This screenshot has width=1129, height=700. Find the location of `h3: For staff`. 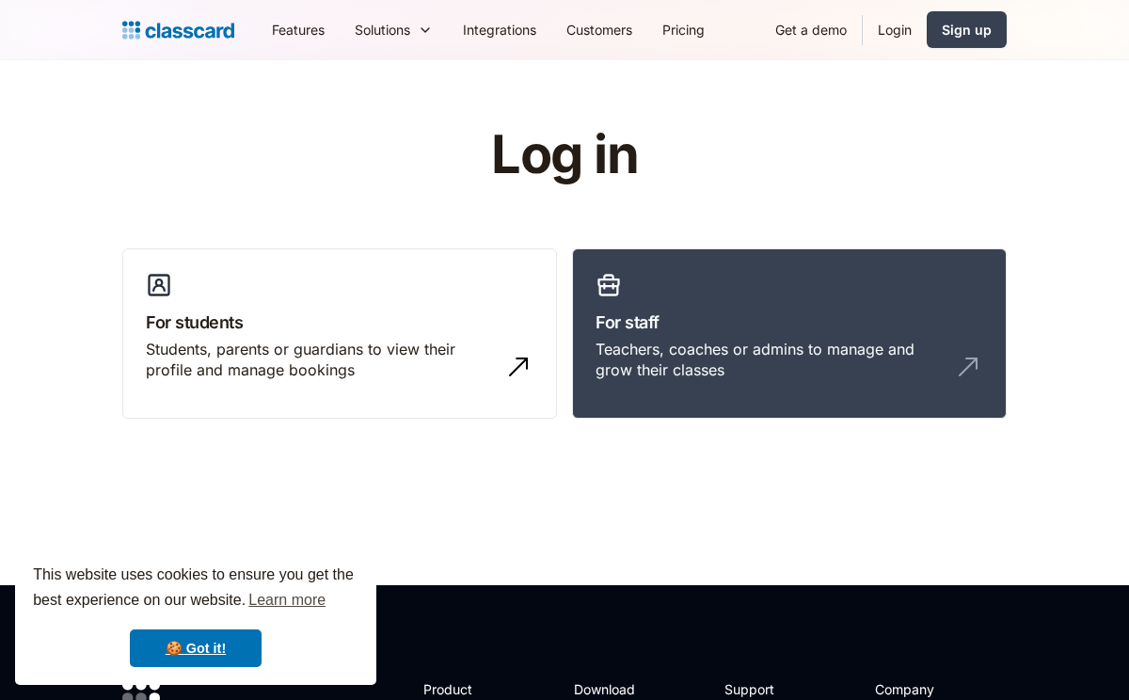

h3: For staff is located at coordinates (790, 322).